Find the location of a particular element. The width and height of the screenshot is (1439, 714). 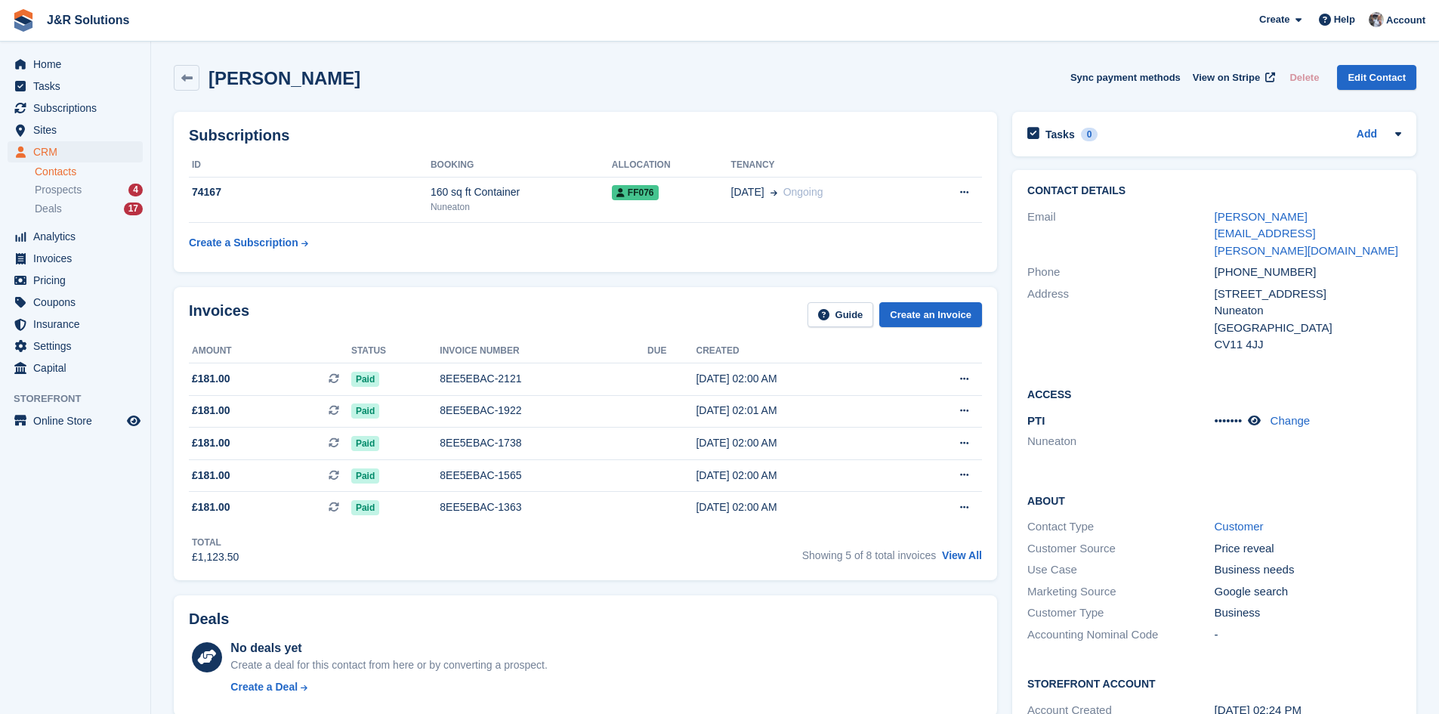

span: Subscriptions is located at coordinates (79, 108).